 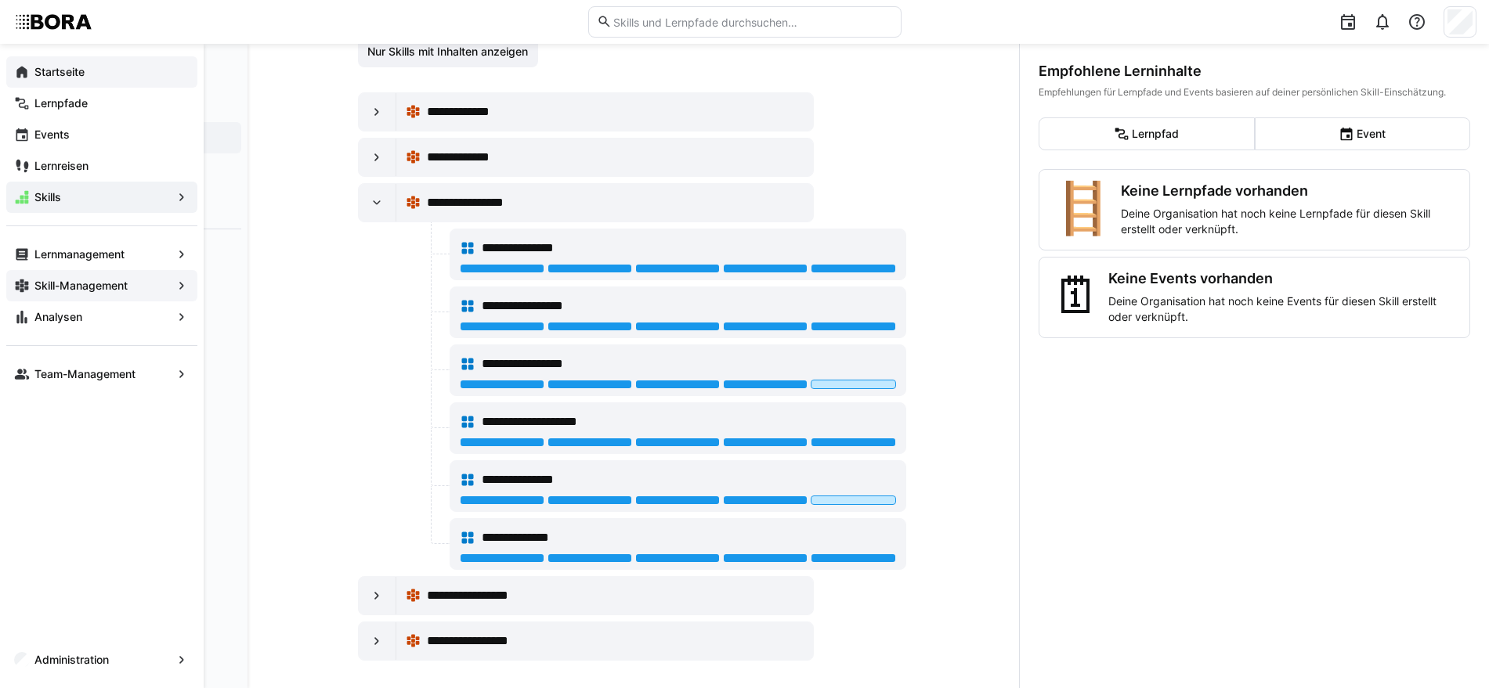 What do you see at coordinates (1254, 71) in the screenshot?
I see `div: Empfohlene Lerninhalte` at bounding box center [1254, 71].